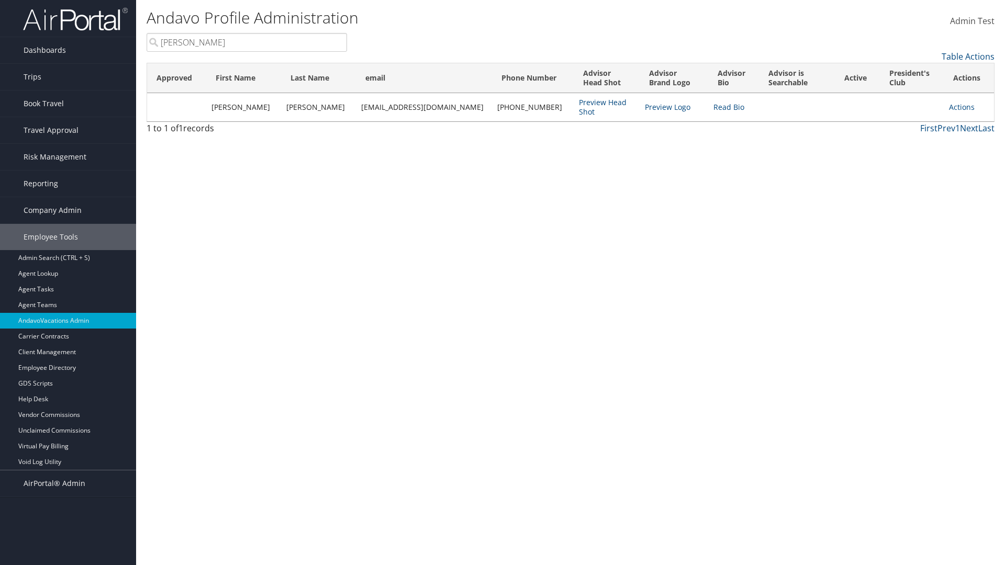  What do you see at coordinates (247, 42) in the screenshot?
I see `input: Search` at bounding box center [247, 42].